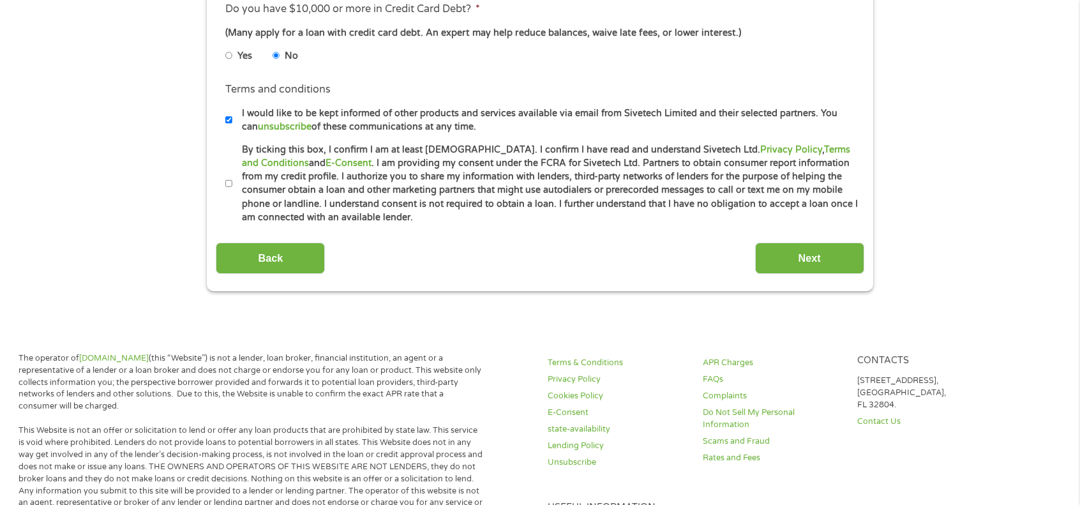 This screenshot has width=1080, height=505. I want to click on a: Contact Us, so click(927, 421).